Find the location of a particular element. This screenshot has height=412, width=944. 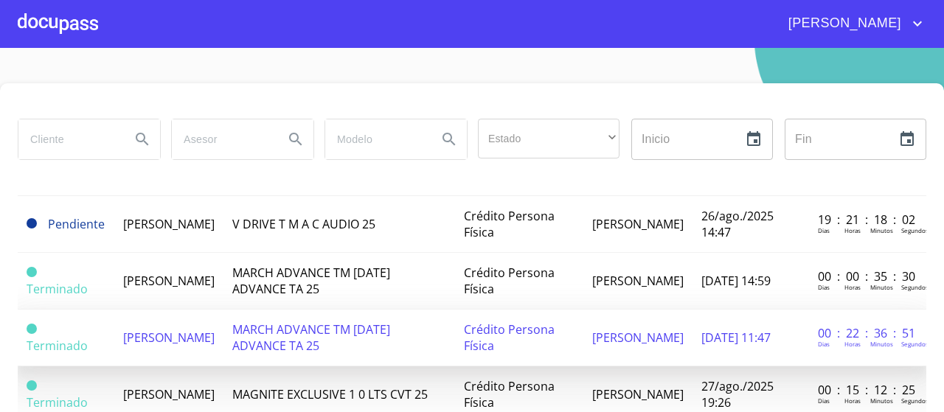

span: MAGNITE EXCLUSIVE 1 0 LTS CVT 25 is located at coordinates (330, 395).